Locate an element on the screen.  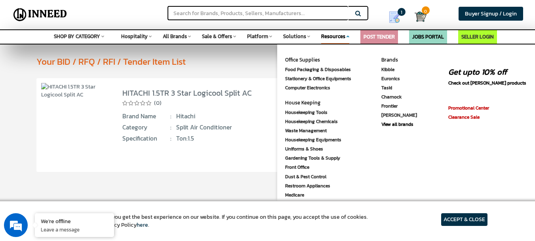
span: SHOP BY CATEGORY is located at coordinates (77, 36).